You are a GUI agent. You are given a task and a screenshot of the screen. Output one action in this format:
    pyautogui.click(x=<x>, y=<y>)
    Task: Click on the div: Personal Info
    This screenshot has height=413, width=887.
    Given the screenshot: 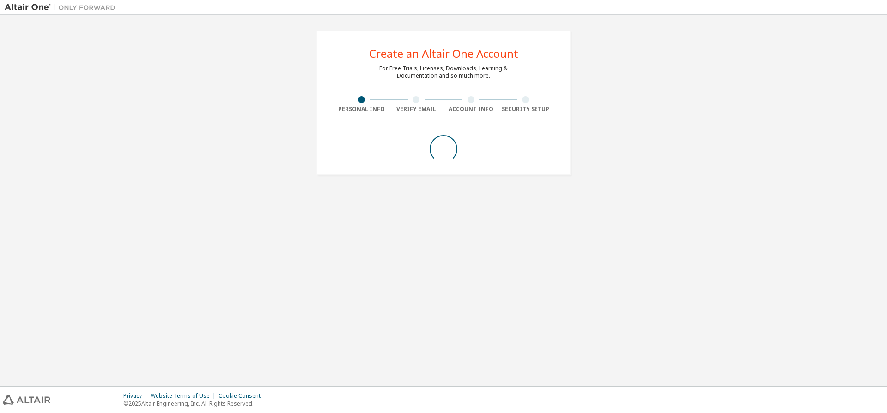 What is the action you would take?
    pyautogui.click(x=361, y=109)
    